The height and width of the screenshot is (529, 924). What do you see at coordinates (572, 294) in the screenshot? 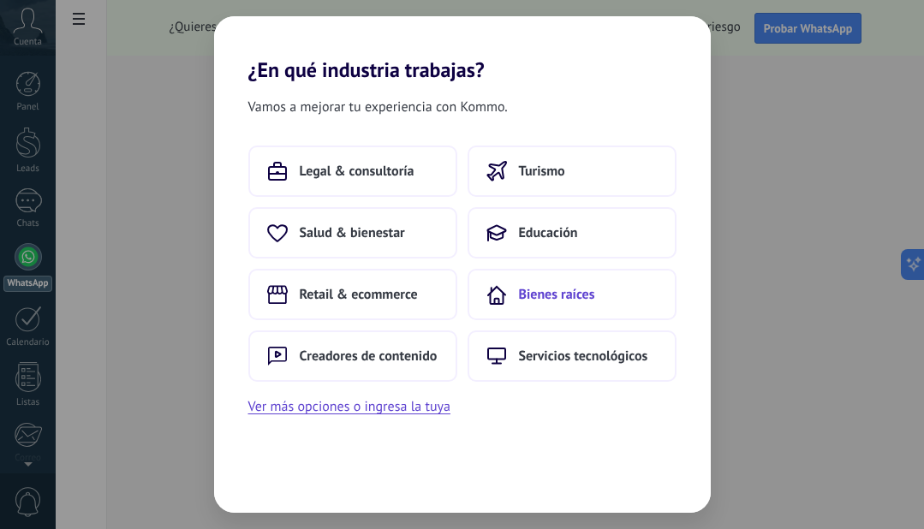
I see `button: Bienes raíces` at bounding box center [572, 294].